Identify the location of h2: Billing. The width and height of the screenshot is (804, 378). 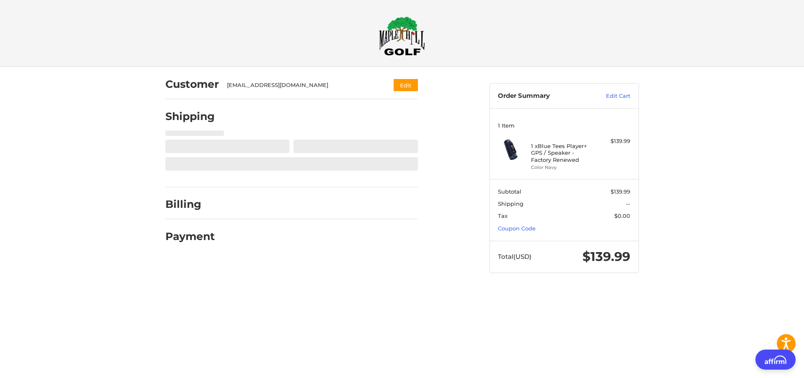
(190, 204).